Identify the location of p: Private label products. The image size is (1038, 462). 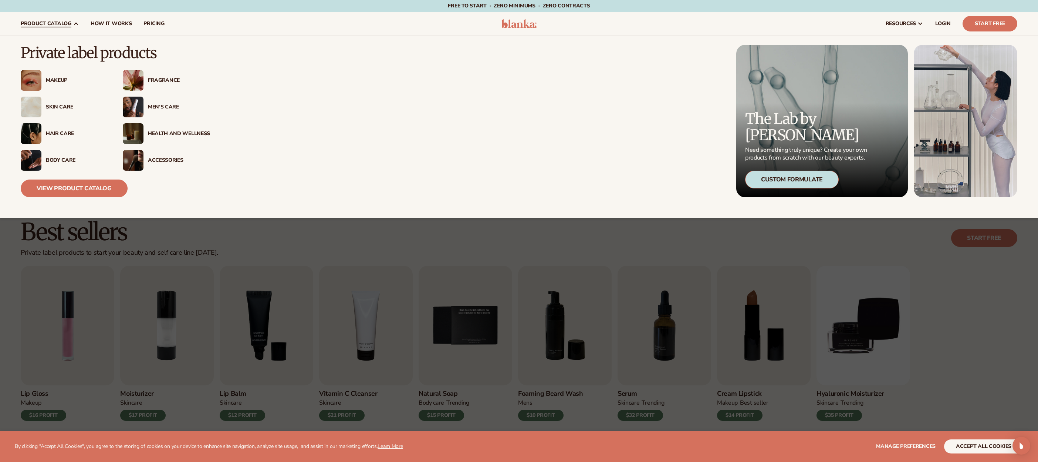
(115, 53).